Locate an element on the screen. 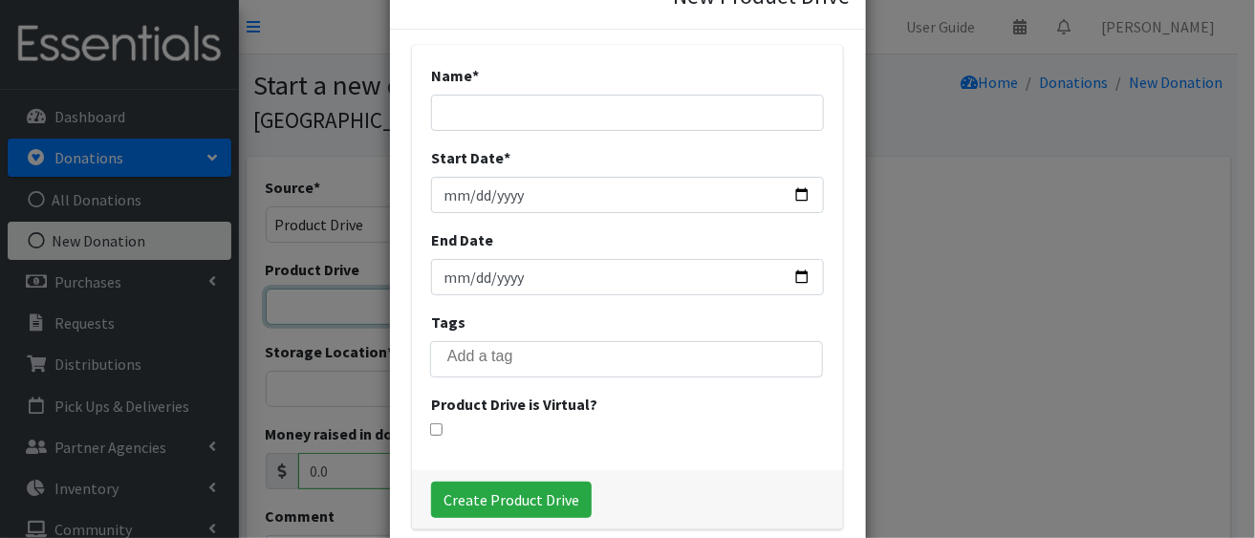 Image resolution: width=1255 pixels, height=538 pixels. input: Create Product Drive is located at coordinates (511, 500).